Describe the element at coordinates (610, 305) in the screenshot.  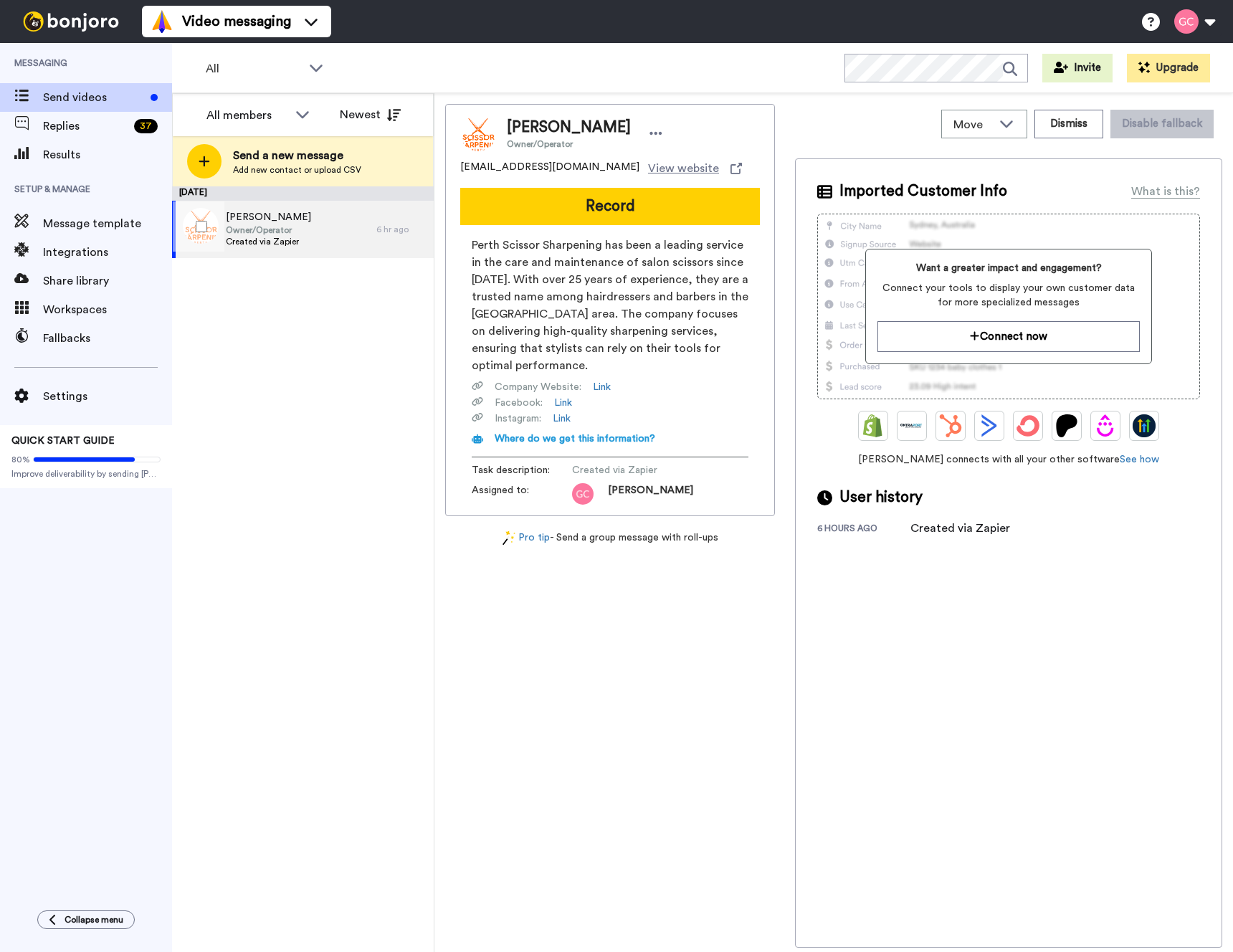
I see `span: Perth Scissor Sharpening has been a leading service in the care and maintenance of salon scissors...` at that location.